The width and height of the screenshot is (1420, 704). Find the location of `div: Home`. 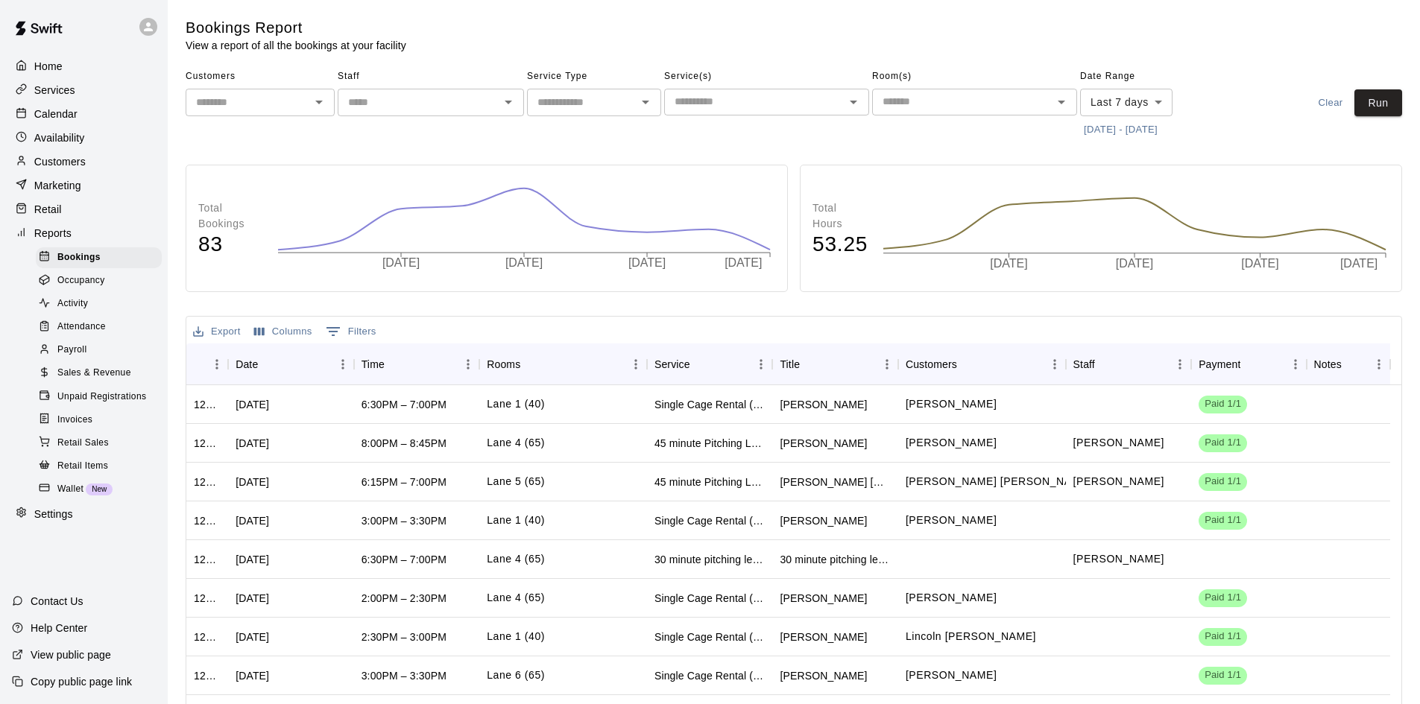

div: Home is located at coordinates (83, 66).